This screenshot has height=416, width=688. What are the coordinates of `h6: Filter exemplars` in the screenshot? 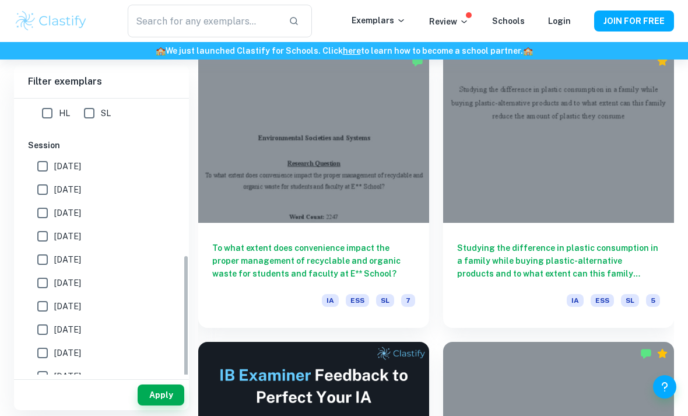 It's located at (102, 82).